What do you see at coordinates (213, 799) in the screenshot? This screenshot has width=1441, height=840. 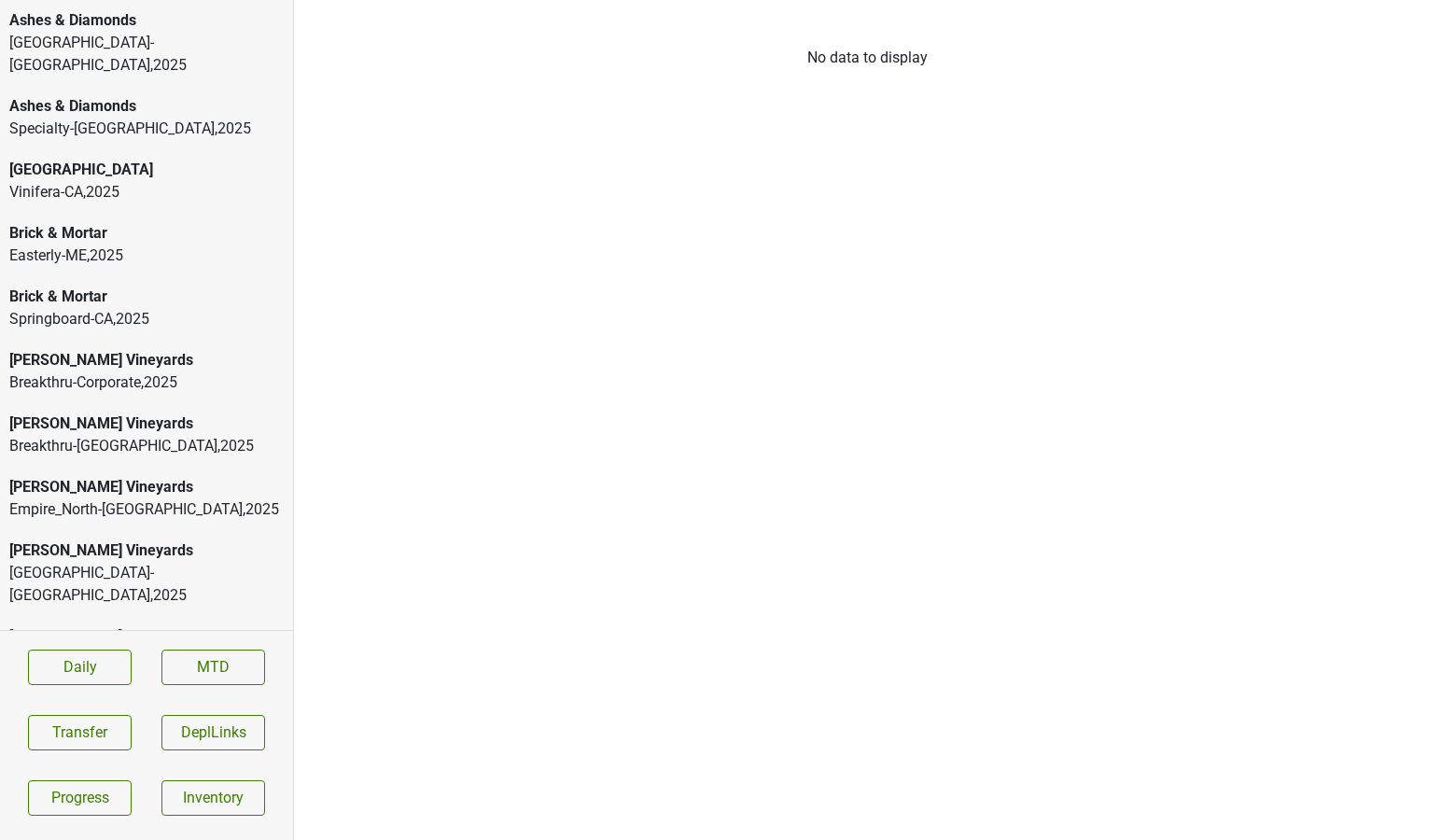 I see `a: Inventory` at bounding box center [213, 799].